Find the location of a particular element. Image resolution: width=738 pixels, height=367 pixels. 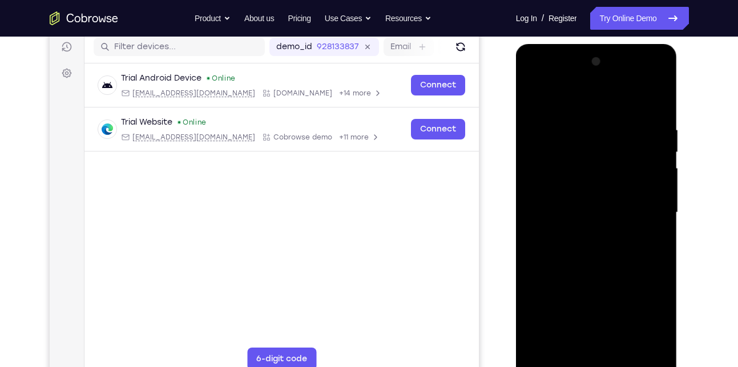

a: Try Online Demo is located at coordinates (639, 18).